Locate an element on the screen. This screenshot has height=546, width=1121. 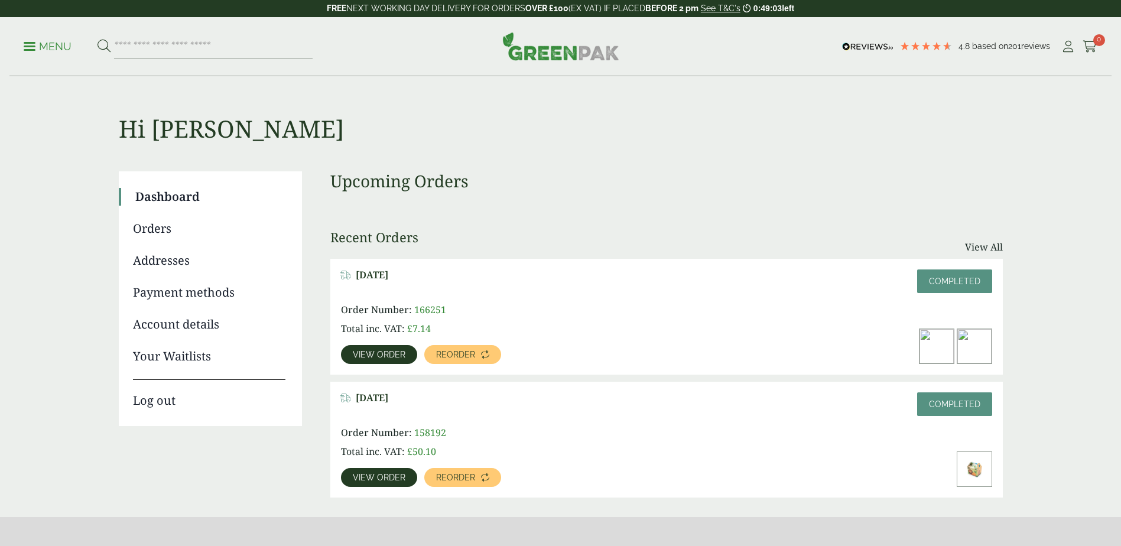
img: 8_kraft_1_1-300x200.jpg is located at coordinates (975, 346).